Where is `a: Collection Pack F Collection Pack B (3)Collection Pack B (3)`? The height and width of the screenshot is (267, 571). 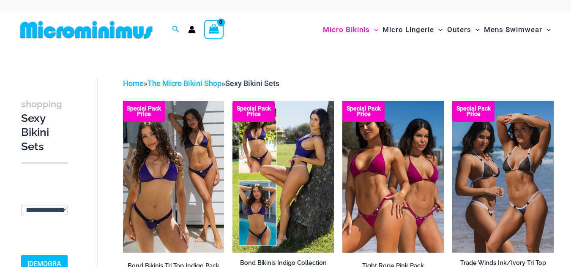
a: Collection Pack F Collection Pack B (3)Collection Pack B (3) is located at coordinates (393, 177).